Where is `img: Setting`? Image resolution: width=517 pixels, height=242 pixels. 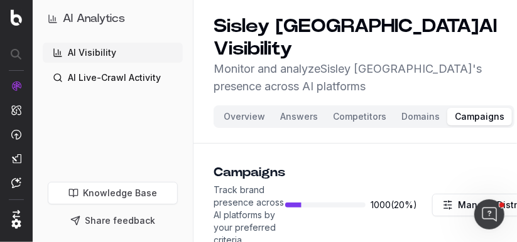 img: Setting is located at coordinates (16, 224).